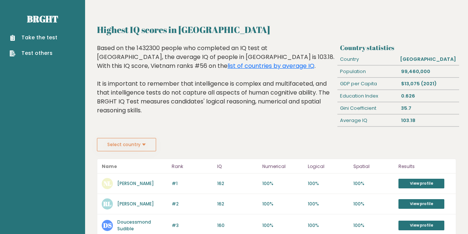 This screenshot has width=468, height=234. Describe the element at coordinates (368, 96) in the screenshot. I see `div: Education Index` at that location.